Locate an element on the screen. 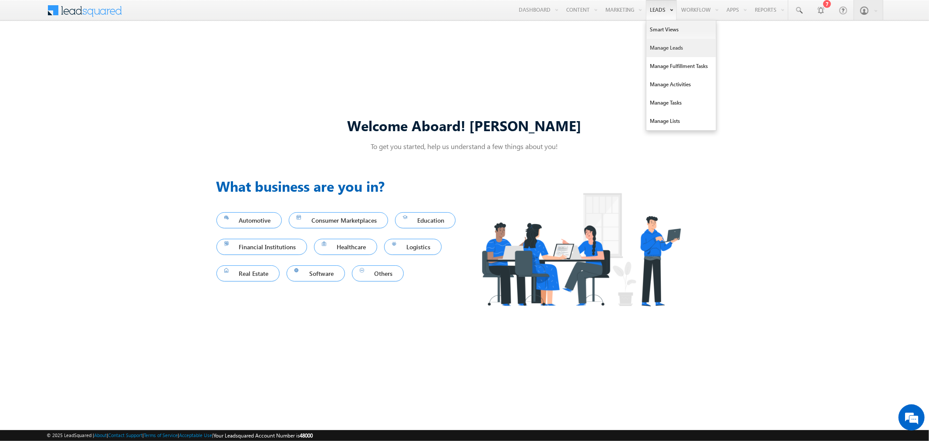 Image resolution: width=929 pixels, height=441 pixels. a: Manage Fulfillment Tasks is located at coordinates (681, 66).